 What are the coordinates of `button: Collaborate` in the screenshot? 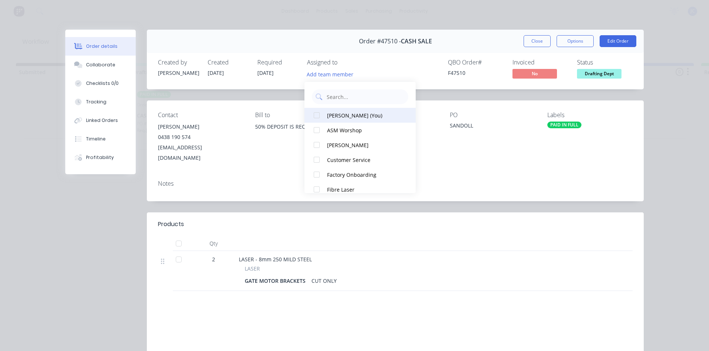 It's located at (101, 65).